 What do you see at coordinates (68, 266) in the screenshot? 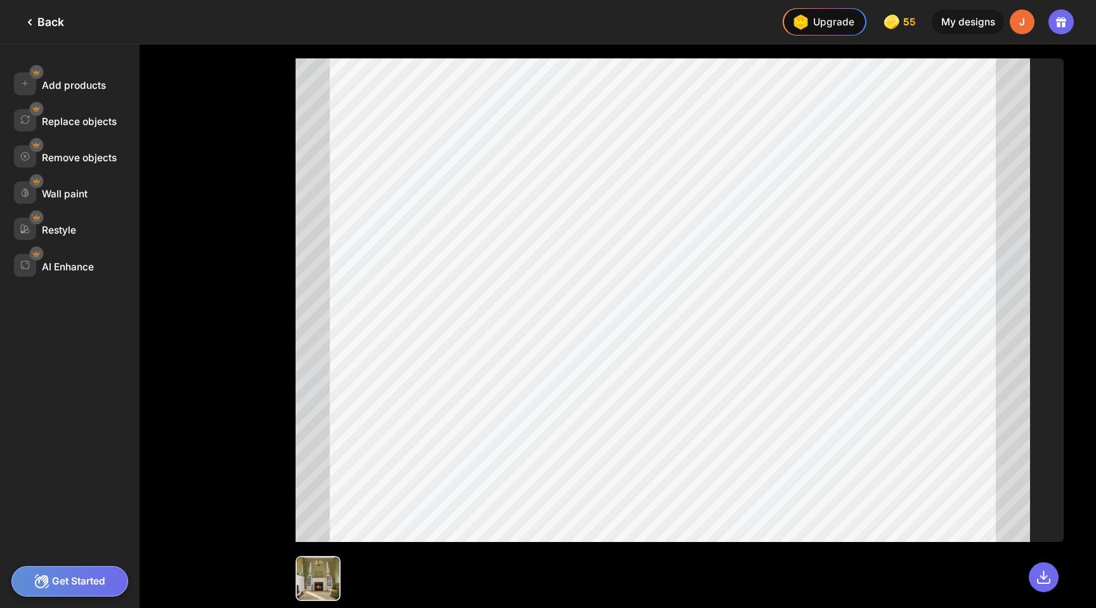
I see `div: AI Enhance` at bounding box center [68, 266].